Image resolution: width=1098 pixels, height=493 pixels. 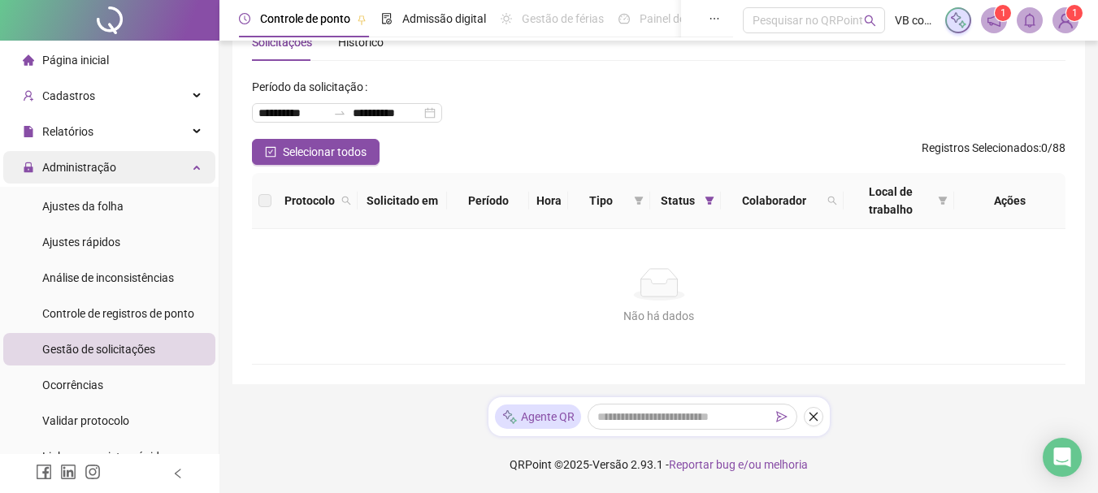 What do you see at coordinates (313, 87) in the screenshot?
I see `label: Período da solicitação` at bounding box center [313, 87].